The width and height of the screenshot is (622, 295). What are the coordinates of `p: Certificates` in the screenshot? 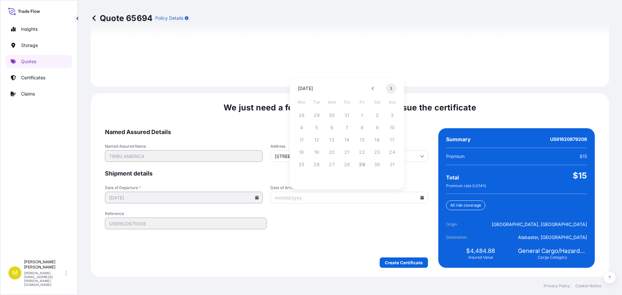 It's located at (33, 78).